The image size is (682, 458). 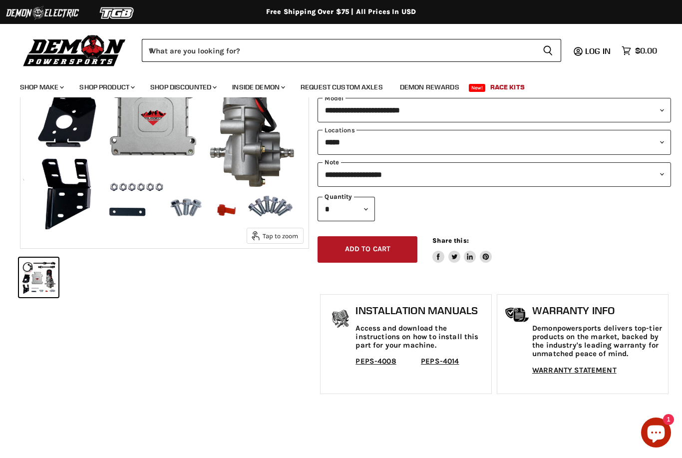 I want to click on a: $0.00, so click(x=639, y=50).